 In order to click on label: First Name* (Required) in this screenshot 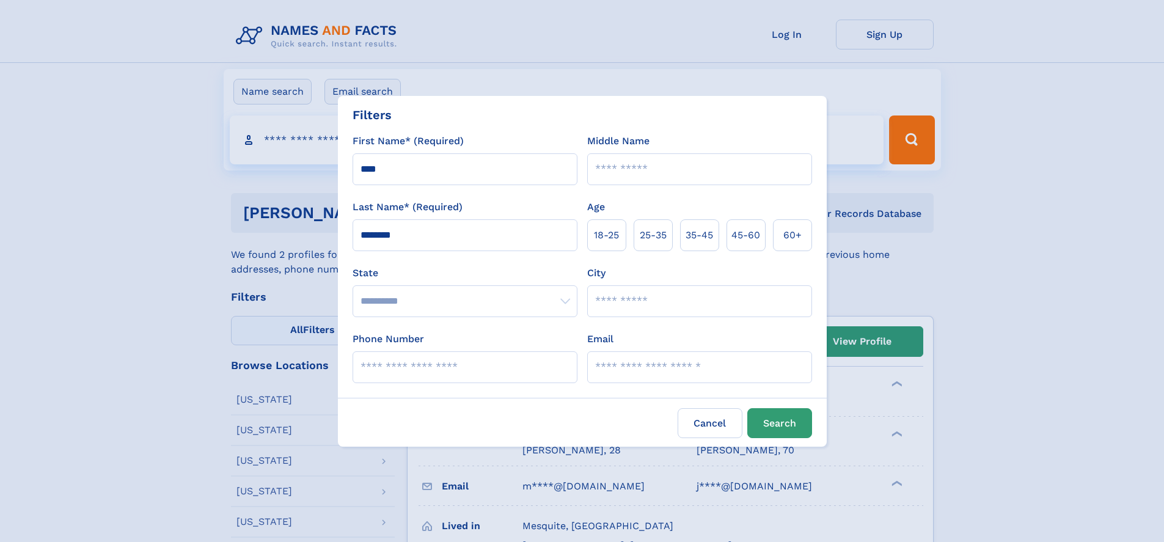, I will do `click(408, 141)`.